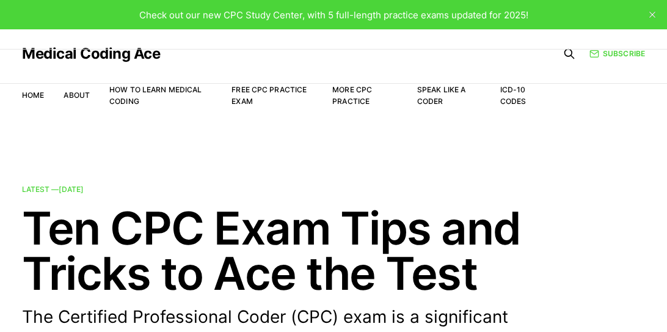 The height and width of the screenshot is (332, 667). What do you see at coordinates (334, 250) in the screenshot?
I see `h2: Ten CPC Exam Tips and Tricks to Ace the Test` at bounding box center [334, 250].